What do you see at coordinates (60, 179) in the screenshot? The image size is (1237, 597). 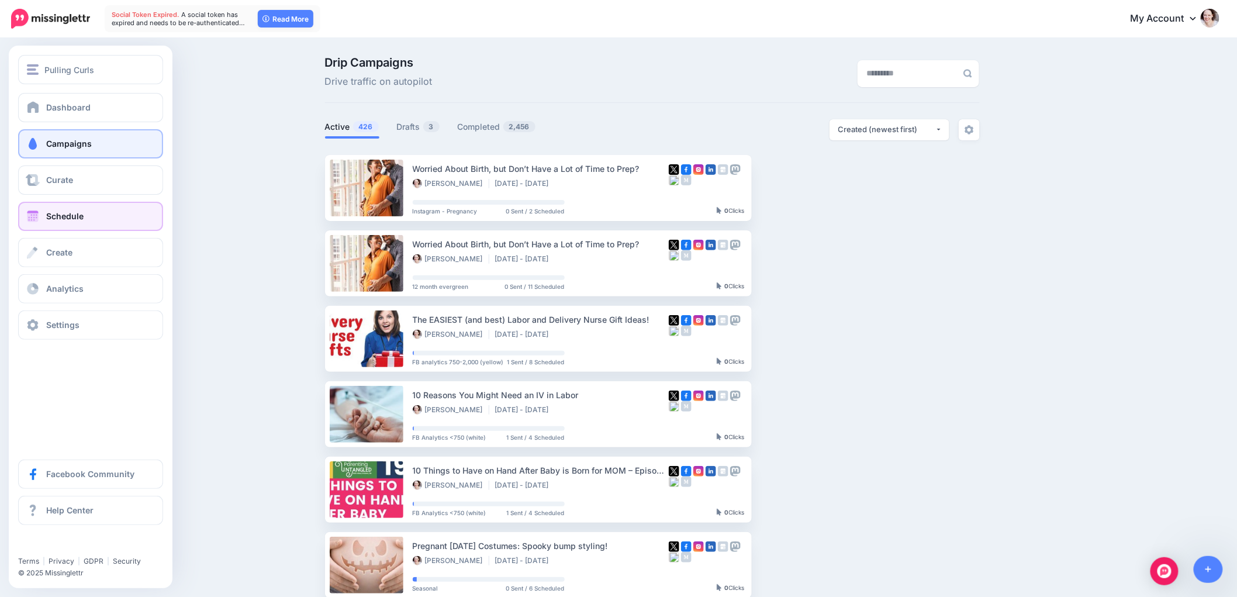 I see `span: Curate` at bounding box center [60, 179].